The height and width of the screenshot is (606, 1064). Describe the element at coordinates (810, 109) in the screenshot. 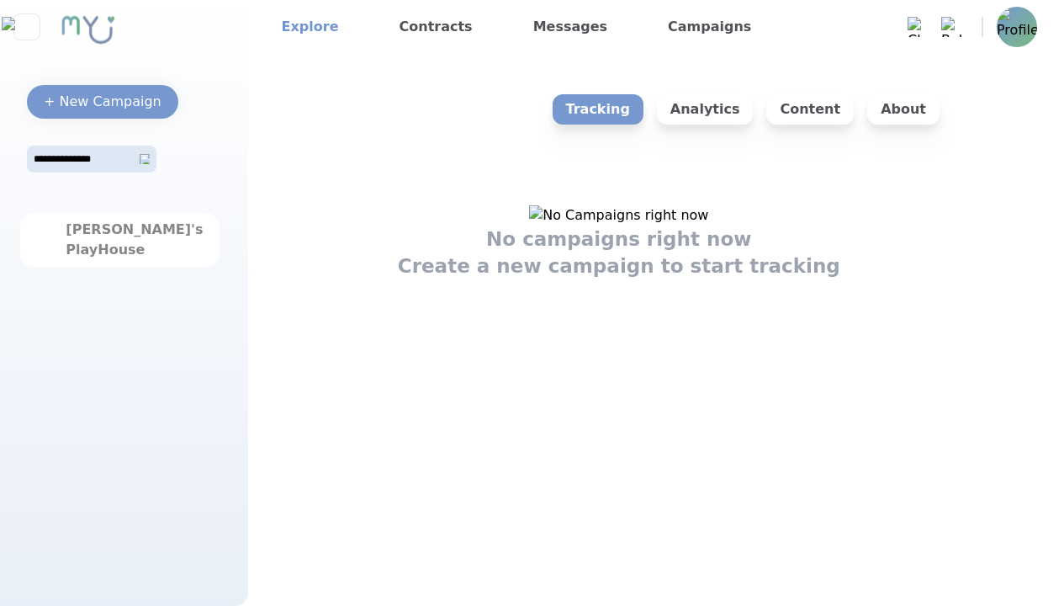

I see `p: Content` at that location.